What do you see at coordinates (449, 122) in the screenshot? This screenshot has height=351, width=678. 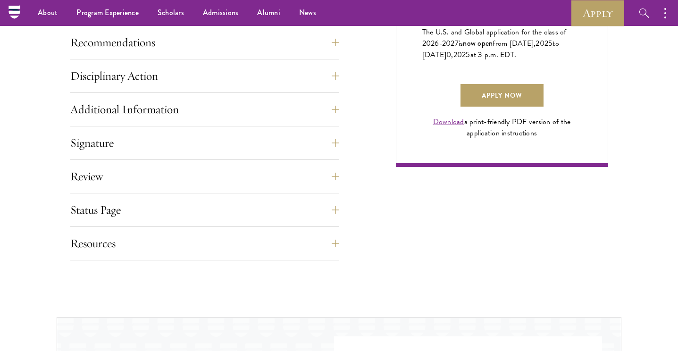 I see `a: Download` at bounding box center [449, 122].